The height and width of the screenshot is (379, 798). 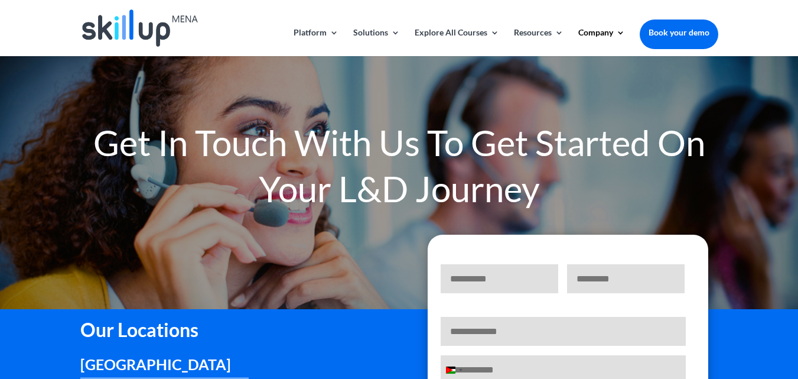 What do you see at coordinates (679, 32) in the screenshot?
I see `a: Book your demo` at bounding box center [679, 32].